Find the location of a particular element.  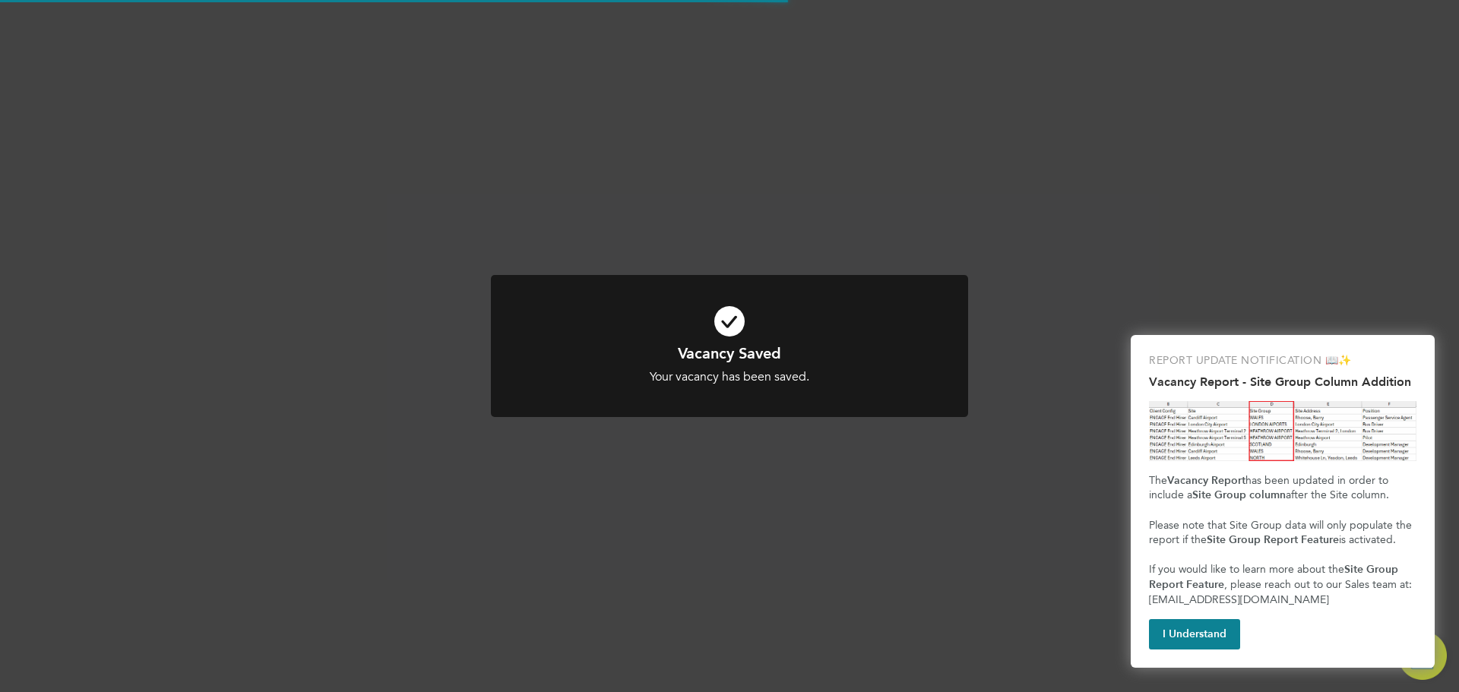

span: has been updated in order to include a is located at coordinates (1270, 488).